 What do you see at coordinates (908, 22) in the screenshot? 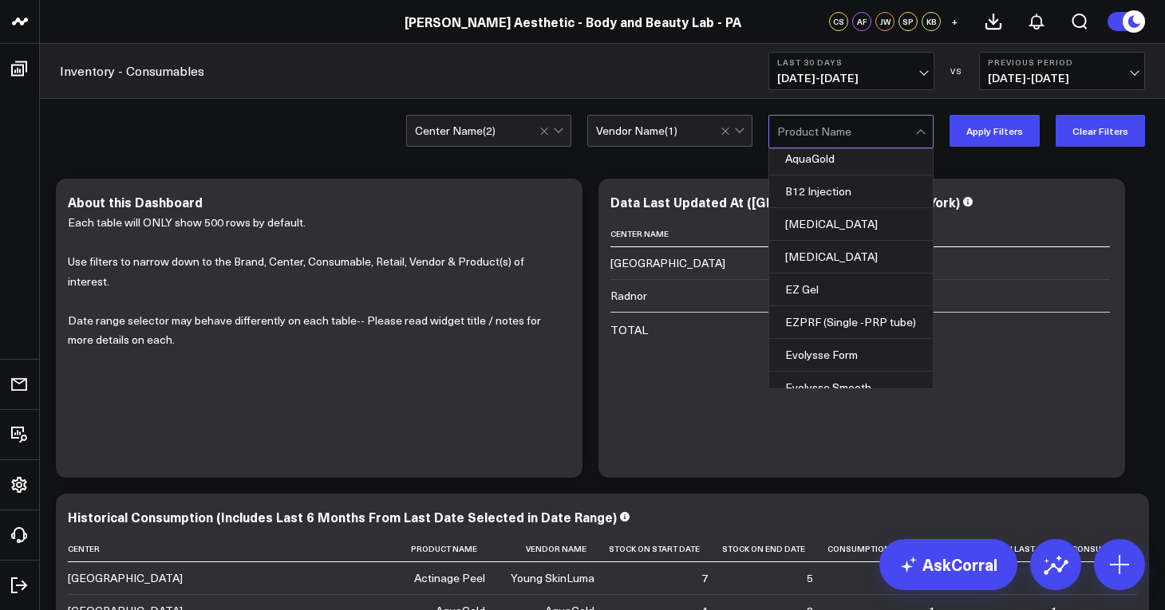
I see `div: SP` at bounding box center [908, 22].